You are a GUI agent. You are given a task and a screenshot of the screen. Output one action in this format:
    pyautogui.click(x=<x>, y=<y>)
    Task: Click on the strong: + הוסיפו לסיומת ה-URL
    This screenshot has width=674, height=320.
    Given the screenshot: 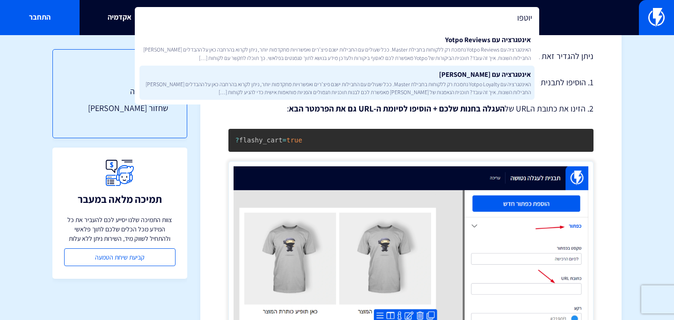 What is the action you would take?
    pyautogui.click(x=398, y=108)
    